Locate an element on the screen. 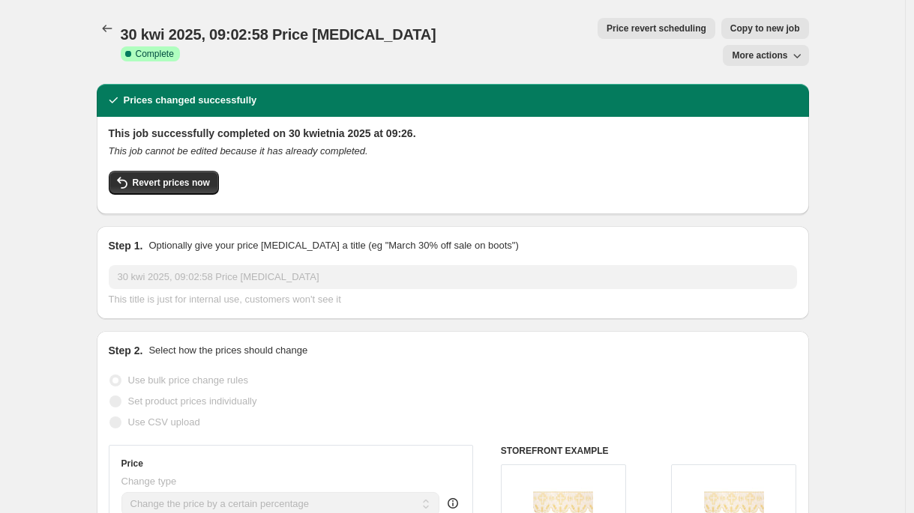 The width and height of the screenshot is (914, 513). button: More actions is located at coordinates (765, 55).